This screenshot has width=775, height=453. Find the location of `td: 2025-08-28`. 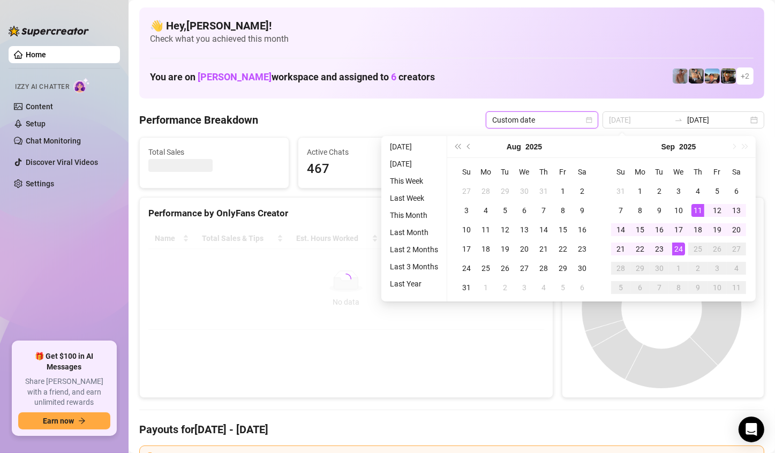

td: 2025-08-28 is located at coordinates (543, 268).